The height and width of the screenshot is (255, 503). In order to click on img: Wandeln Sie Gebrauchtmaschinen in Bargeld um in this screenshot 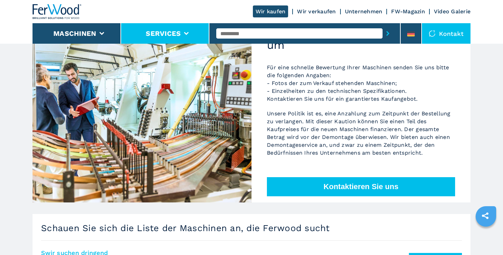, I will do `click(142, 102)`.